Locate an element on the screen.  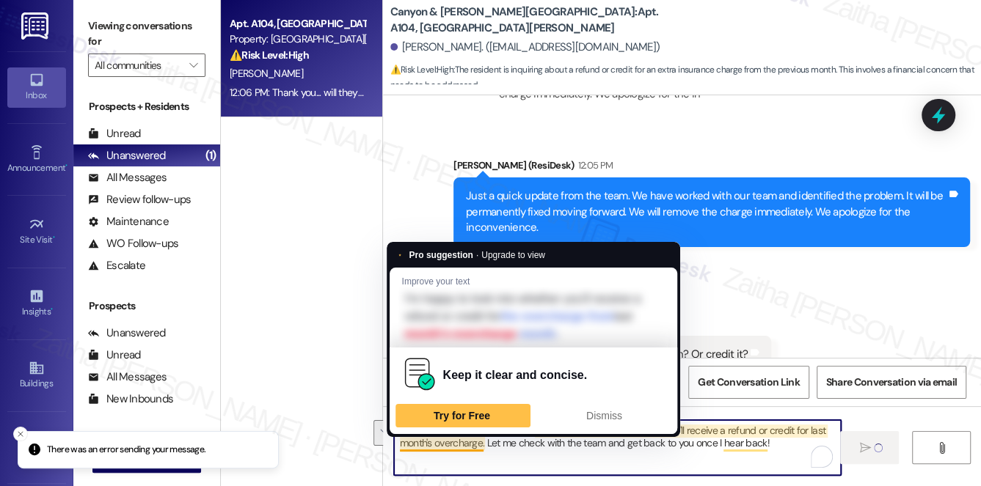
div: Prospects + Residents is located at coordinates (147, 106).